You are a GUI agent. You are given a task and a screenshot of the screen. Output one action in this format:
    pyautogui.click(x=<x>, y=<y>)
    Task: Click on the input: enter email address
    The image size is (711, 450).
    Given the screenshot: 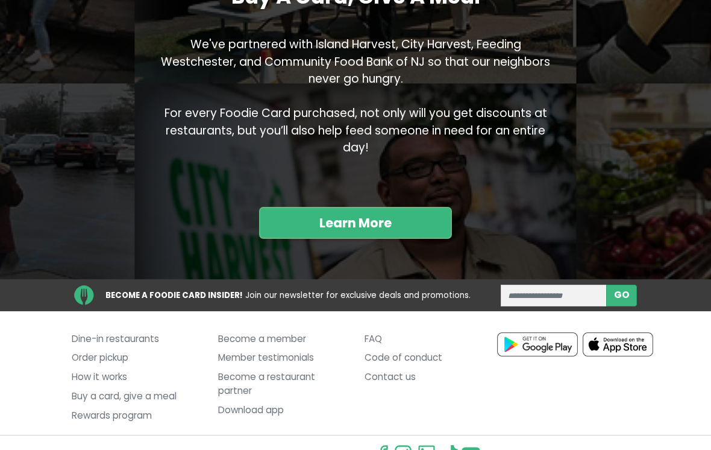 What is the action you would take?
    pyautogui.click(x=554, y=295)
    